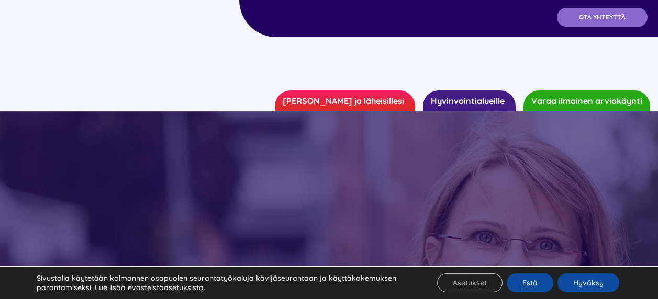 This screenshot has width=658, height=299. I want to click on button: asetuksista, so click(184, 288).